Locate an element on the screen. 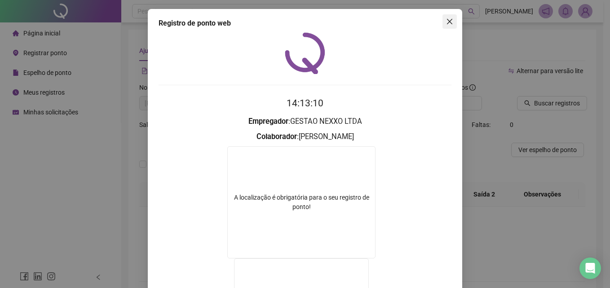 This screenshot has height=288, width=610. h3: : GESTAO NEXXO LTDA is located at coordinates (305, 122).